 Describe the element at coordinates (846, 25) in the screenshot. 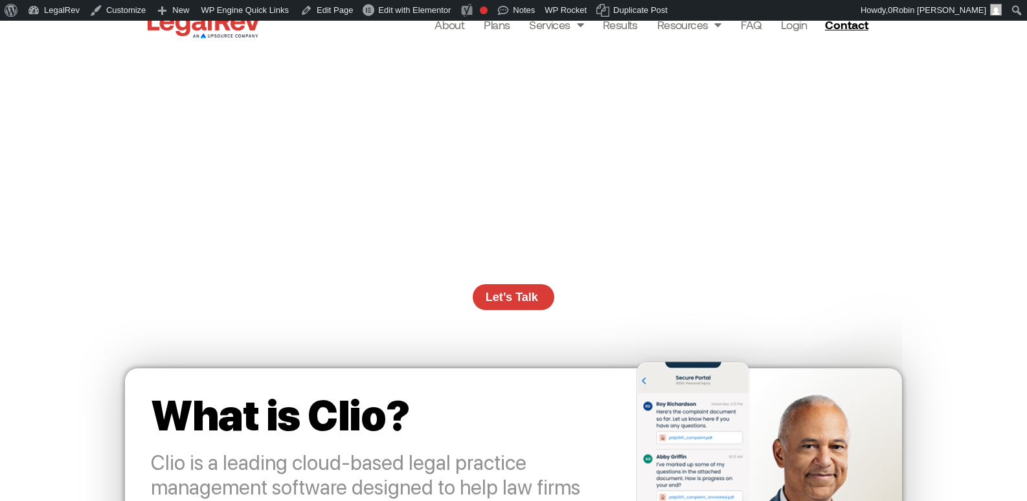

I see `span: Contact` at that location.